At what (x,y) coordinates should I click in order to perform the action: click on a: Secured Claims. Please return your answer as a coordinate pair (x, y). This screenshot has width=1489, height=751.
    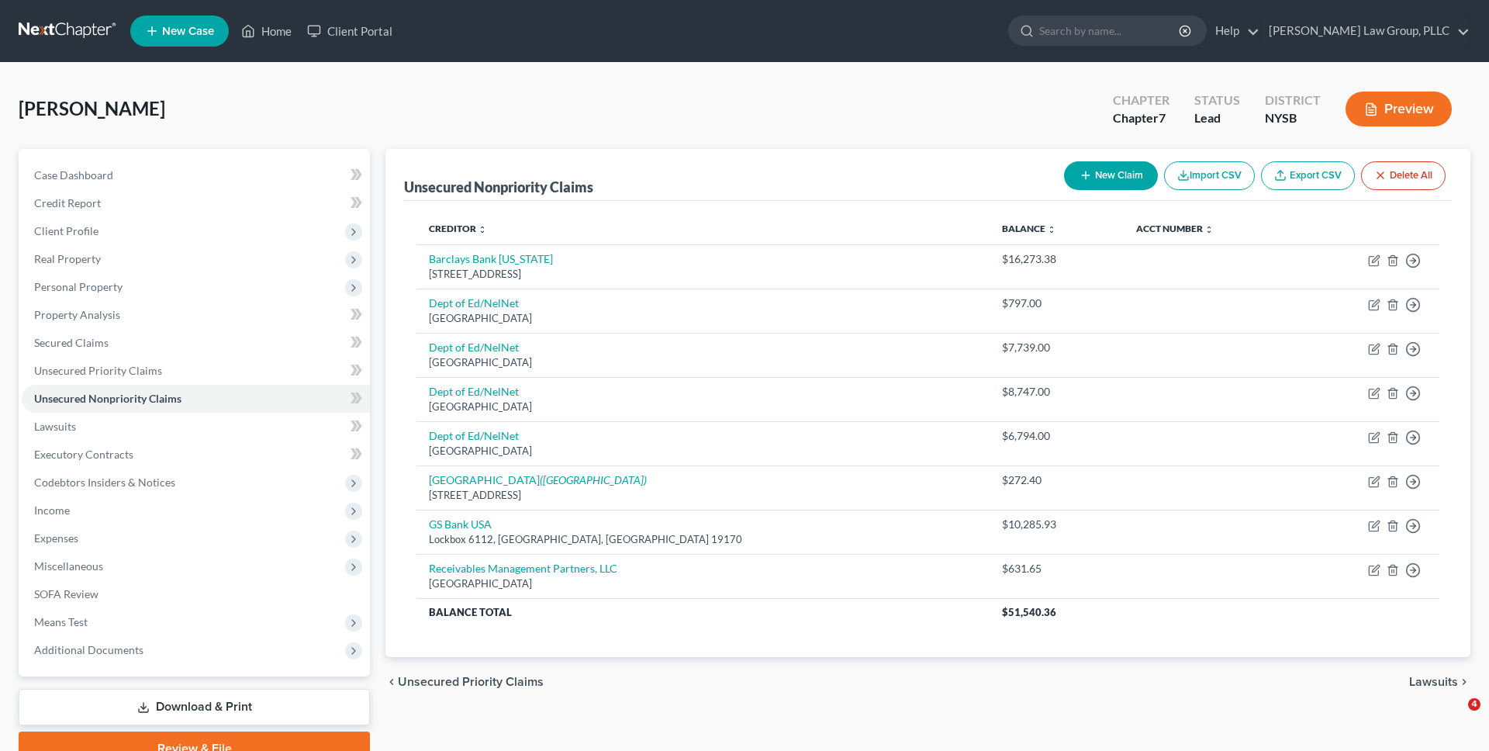
    Looking at the image, I should click on (195, 343).